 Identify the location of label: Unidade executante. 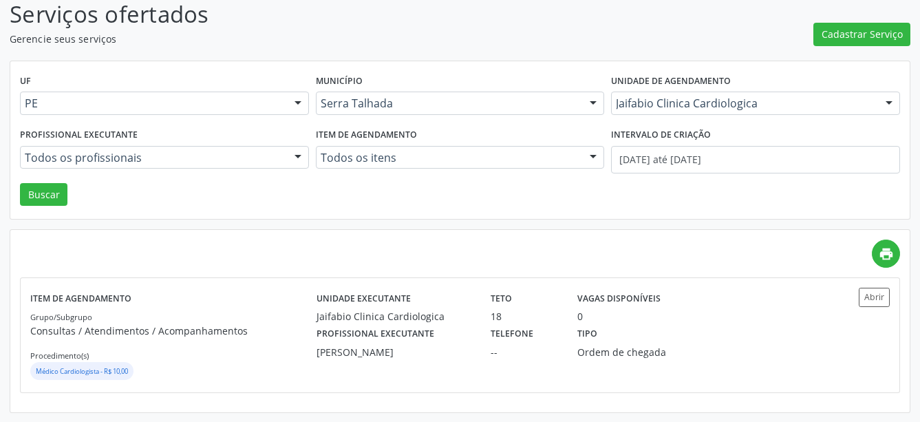
(363, 298).